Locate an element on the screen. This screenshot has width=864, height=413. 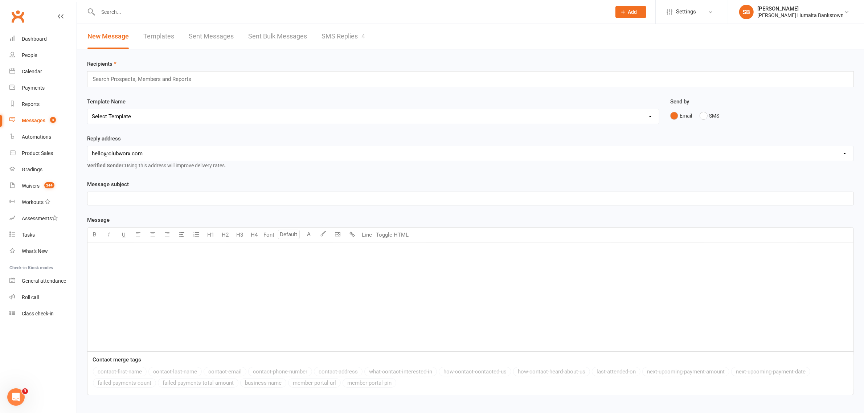
label: Message is located at coordinates (98, 220).